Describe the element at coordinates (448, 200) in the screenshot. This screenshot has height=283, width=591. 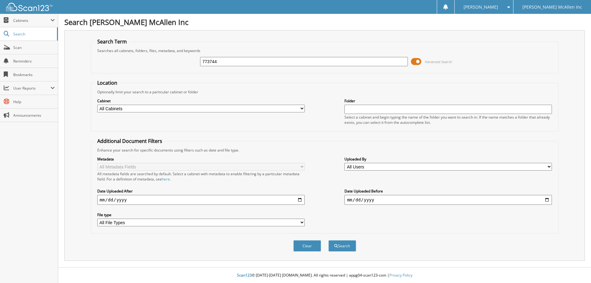
I see `input: end` at that location.